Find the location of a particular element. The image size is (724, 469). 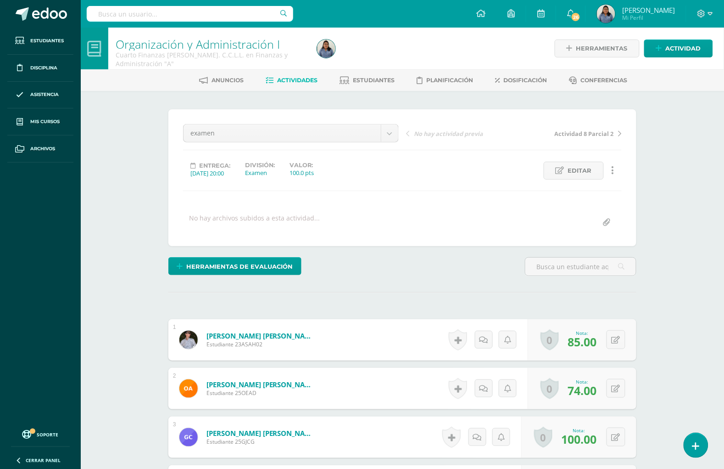

label: Valor: is located at coordinates (302, 165).